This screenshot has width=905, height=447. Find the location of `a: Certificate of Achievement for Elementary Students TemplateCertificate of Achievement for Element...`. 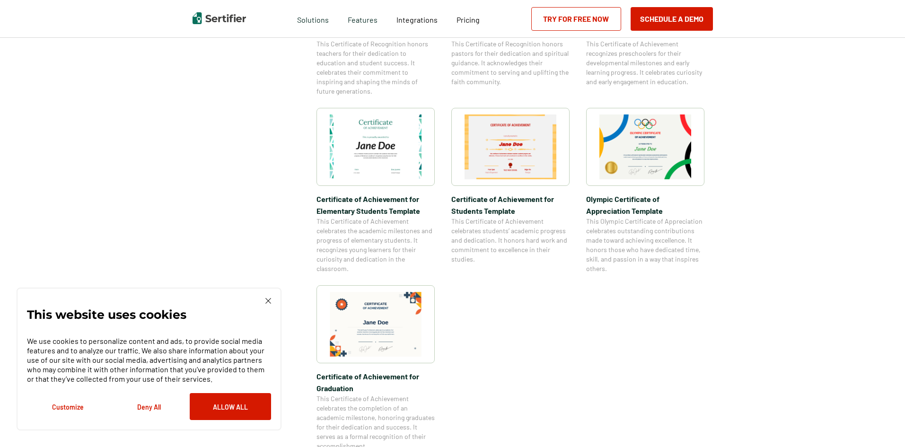

a: Certificate of Achievement for Elementary Students TemplateCertificate of Achievement for Element... is located at coordinates (375, 191).